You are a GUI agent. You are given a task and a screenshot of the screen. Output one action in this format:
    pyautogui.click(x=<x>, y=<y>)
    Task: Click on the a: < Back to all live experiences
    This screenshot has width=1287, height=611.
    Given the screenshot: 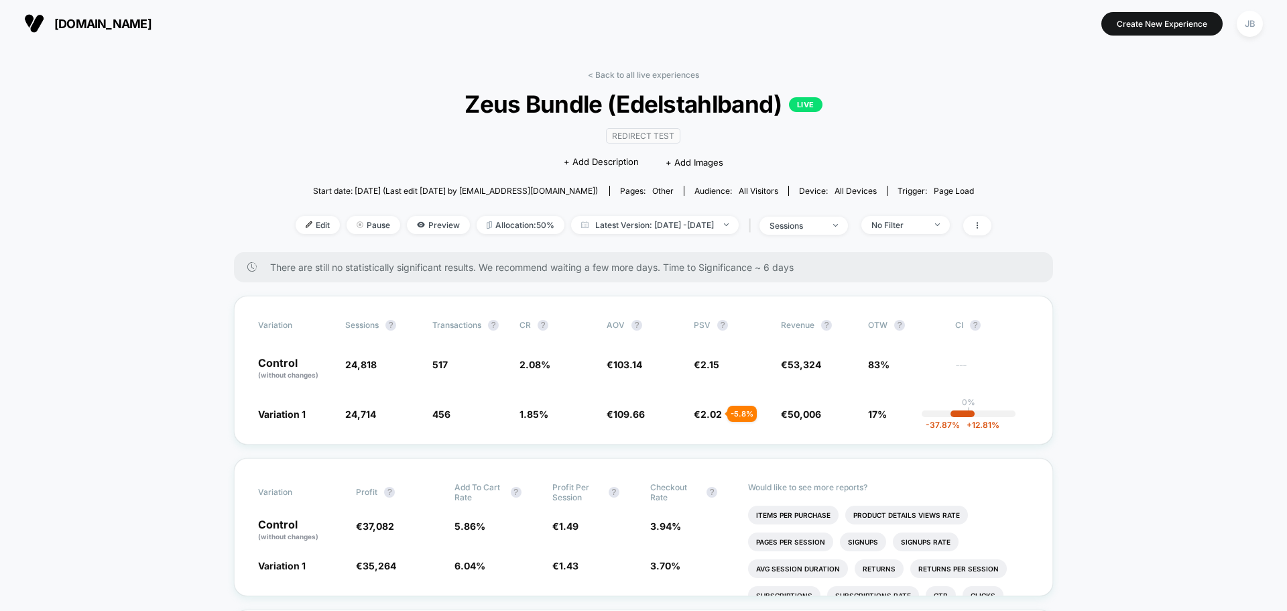 What is the action you would take?
    pyautogui.click(x=644, y=74)
    